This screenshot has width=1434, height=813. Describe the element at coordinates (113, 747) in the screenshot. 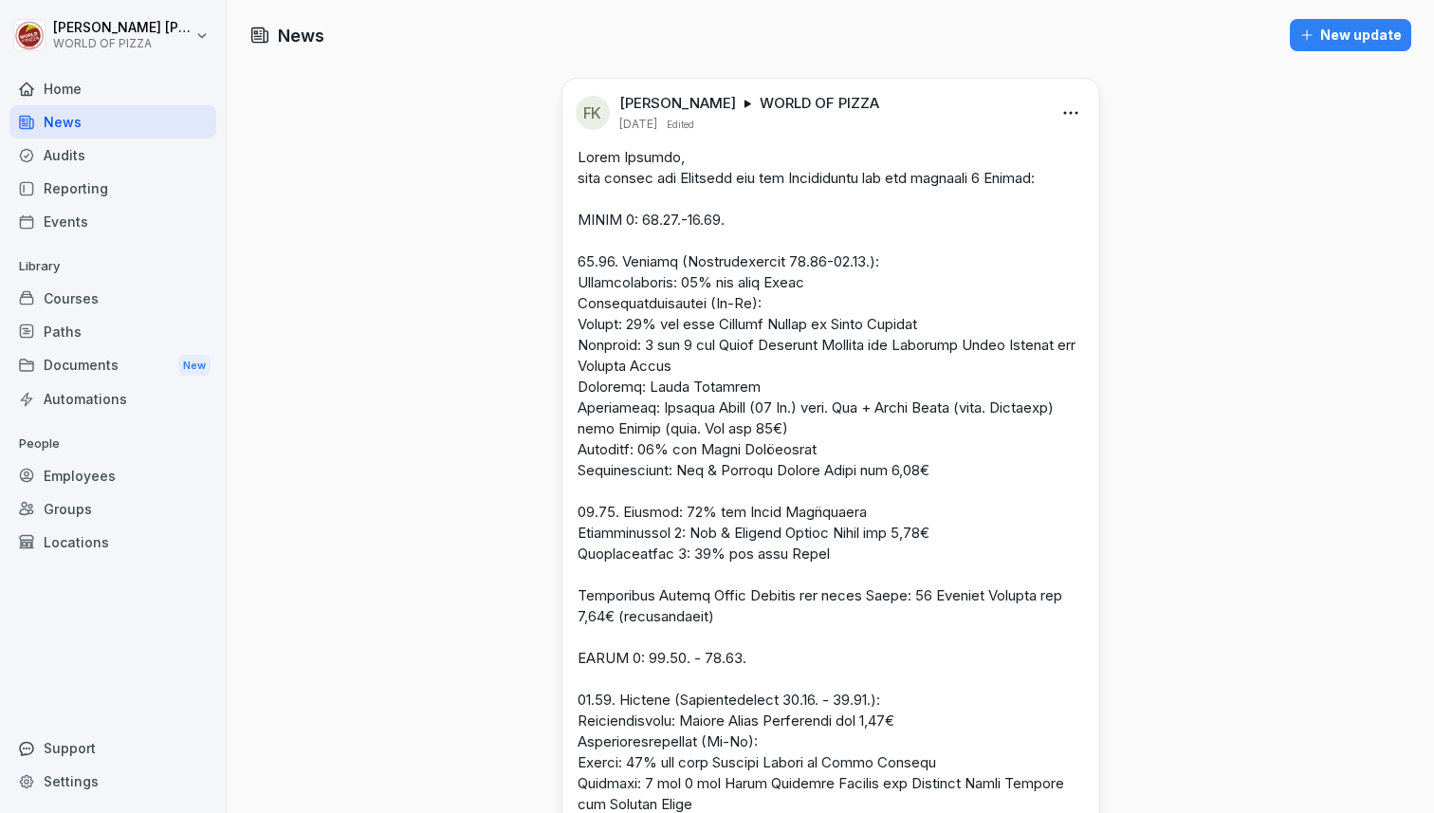

I see `div: Support` at that location.